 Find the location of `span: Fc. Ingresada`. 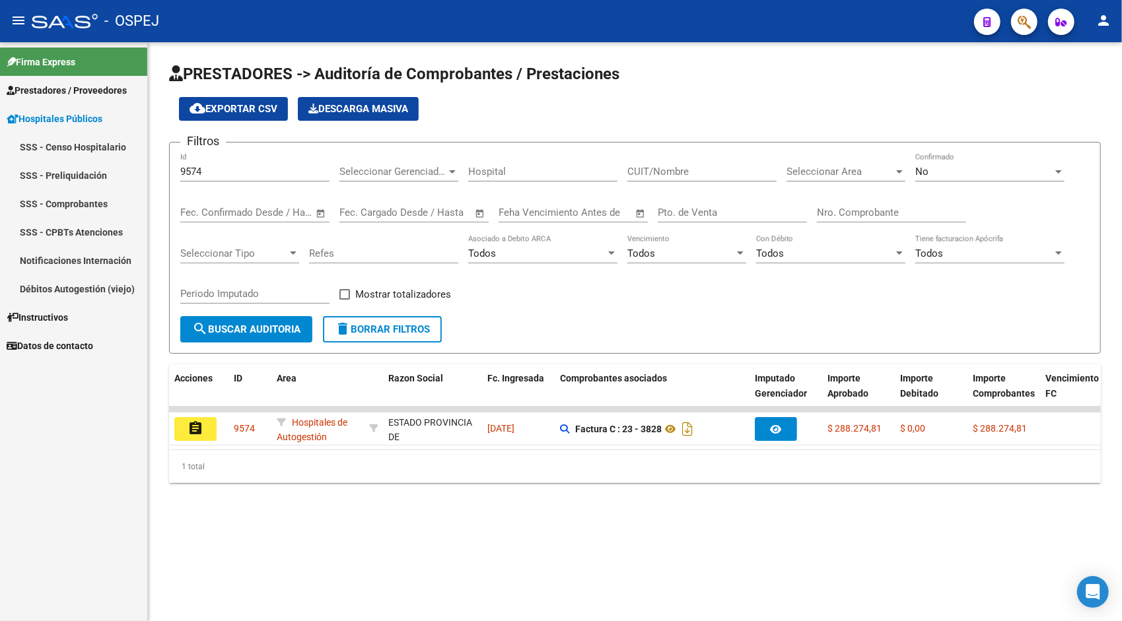

span: Fc. Ingresada is located at coordinates (516, 378).